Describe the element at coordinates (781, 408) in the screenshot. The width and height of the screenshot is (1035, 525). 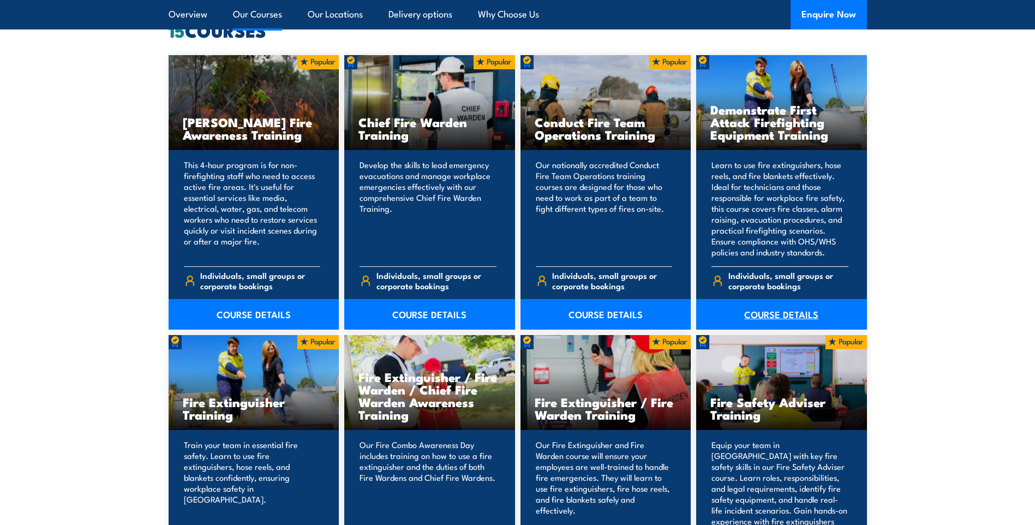
I see `h3: Fire Safety Adviser Training` at that location.